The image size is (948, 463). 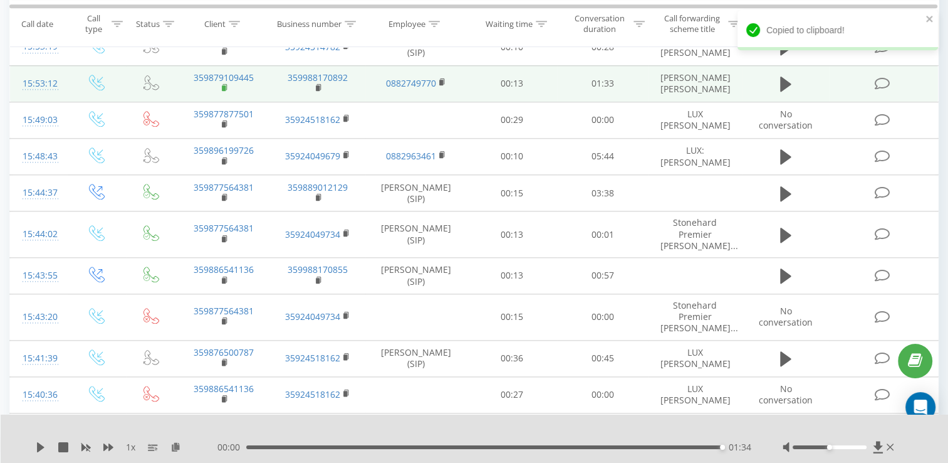 I want to click on td: 00:57, so click(x=602, y=275).